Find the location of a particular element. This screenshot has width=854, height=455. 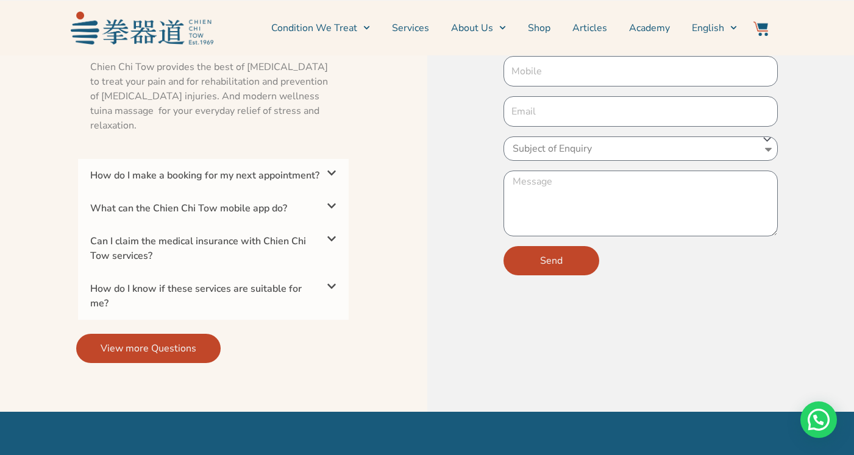

div: How do I make a booking for my next appointment? is located at coordinates (213, 176).